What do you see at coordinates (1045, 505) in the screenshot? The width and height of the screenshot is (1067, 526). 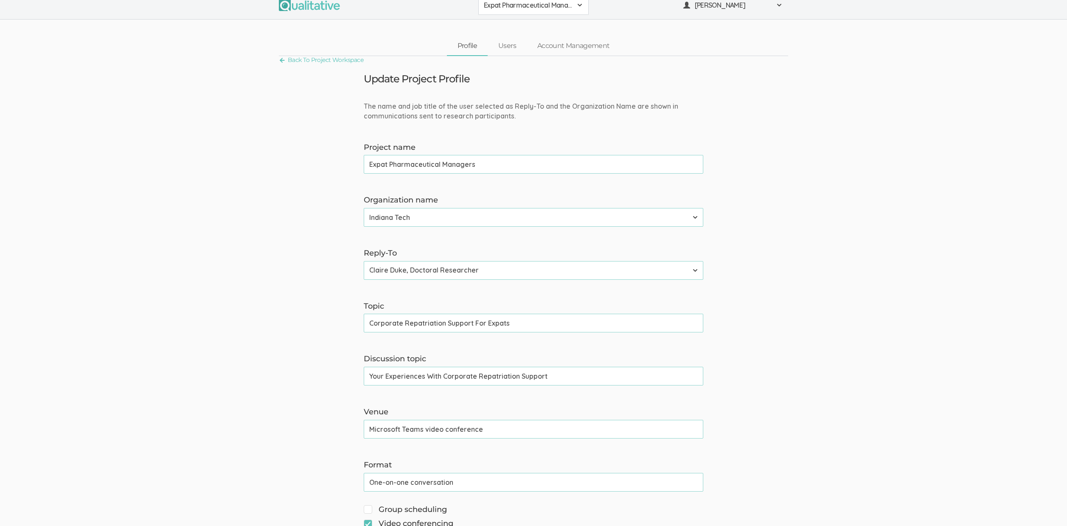 I see `div: Chat Widget` at bounding box center [1045, 505].